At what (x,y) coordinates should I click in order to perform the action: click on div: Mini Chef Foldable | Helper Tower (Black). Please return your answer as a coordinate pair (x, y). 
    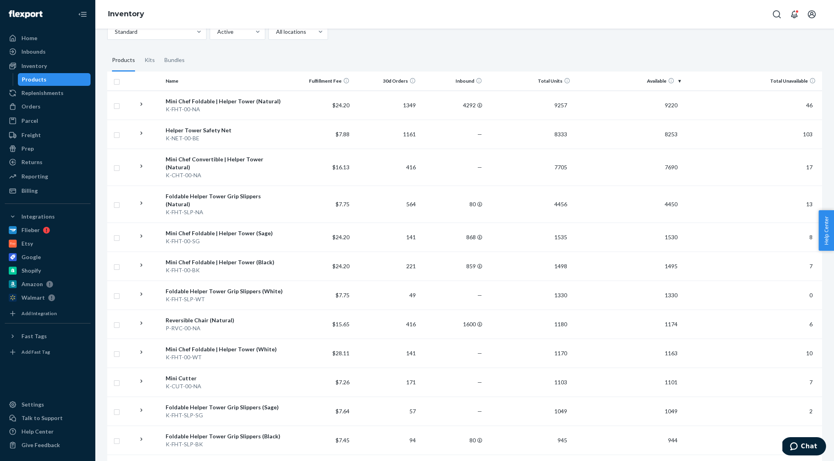
    Looking at the image, I should click on (224, 262).